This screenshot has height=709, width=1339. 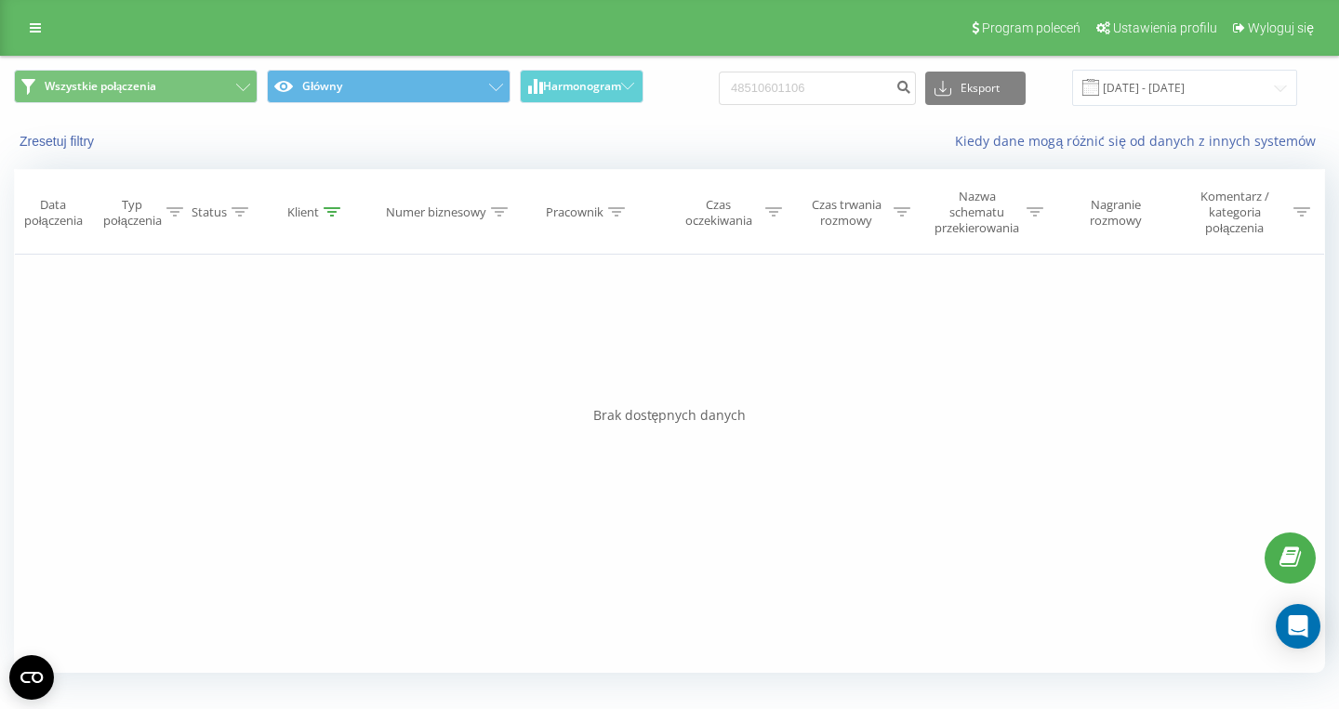 I want to click on button: Główny, so click(x=389, y=86).